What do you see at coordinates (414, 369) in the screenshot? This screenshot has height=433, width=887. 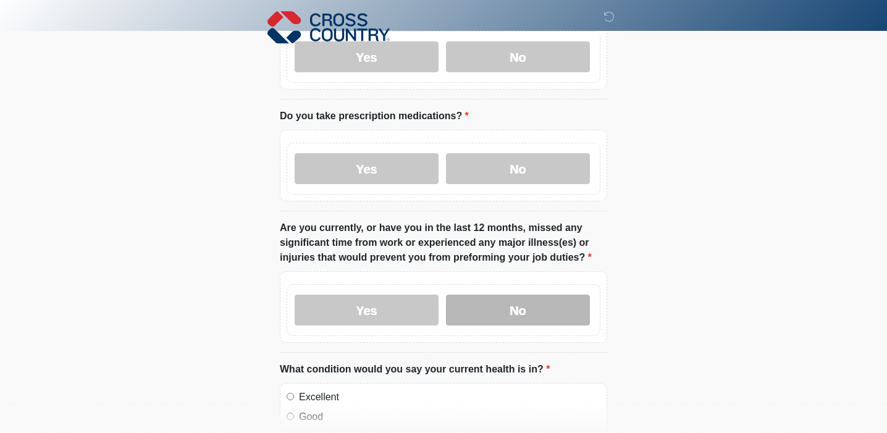 I see `label: What condition would you say your current health is in?` at bounding box center [414, 369].